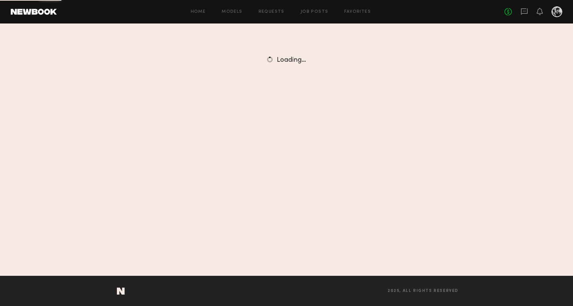 The height and width of the screenshot is (306, 573). What do you see at coordinates (271, 12) in the screenshot?
I see `a: Requests` at bounding box center [271, 12].